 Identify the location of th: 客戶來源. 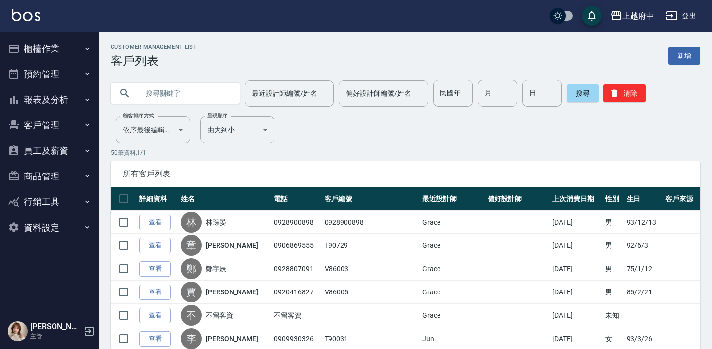
(681, 199).